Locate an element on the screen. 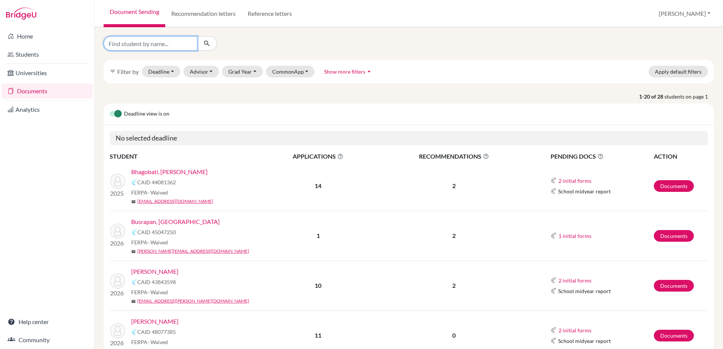  a: Students is located at coordinates (47, 54).